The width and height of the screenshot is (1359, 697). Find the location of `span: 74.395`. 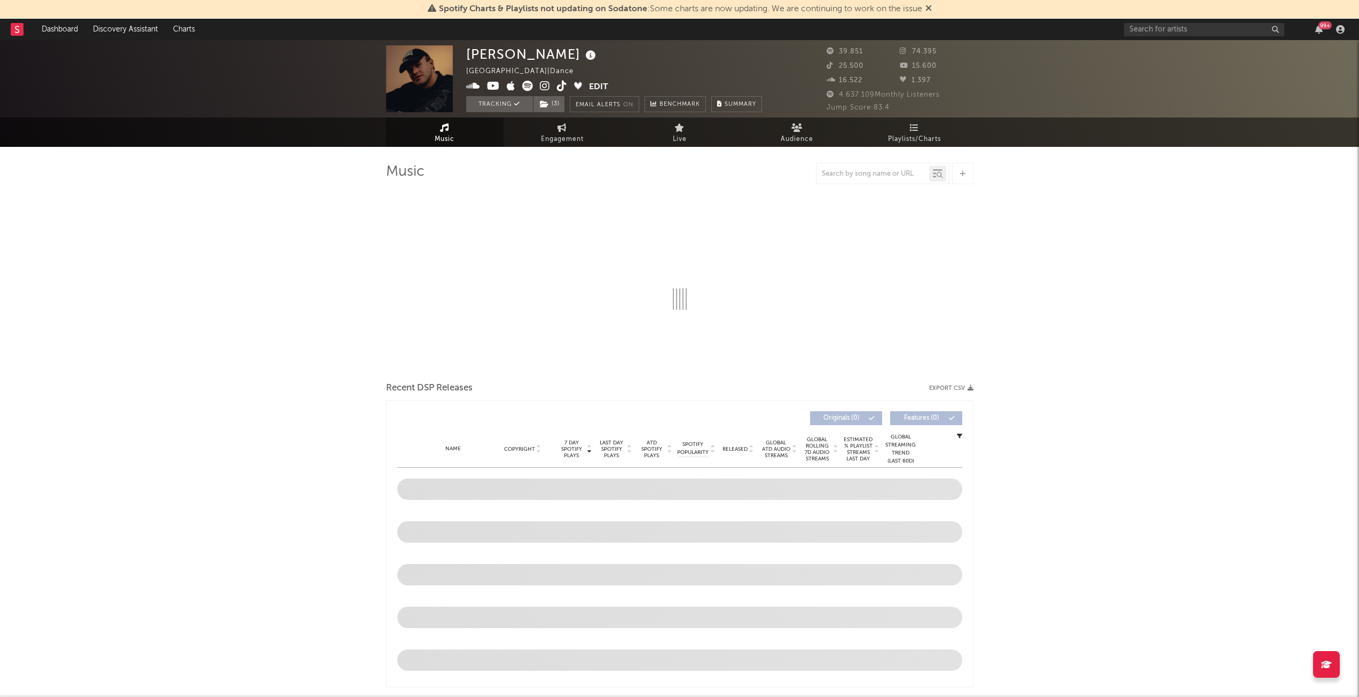

span: 74.395 is located at coordinates (918, 51).